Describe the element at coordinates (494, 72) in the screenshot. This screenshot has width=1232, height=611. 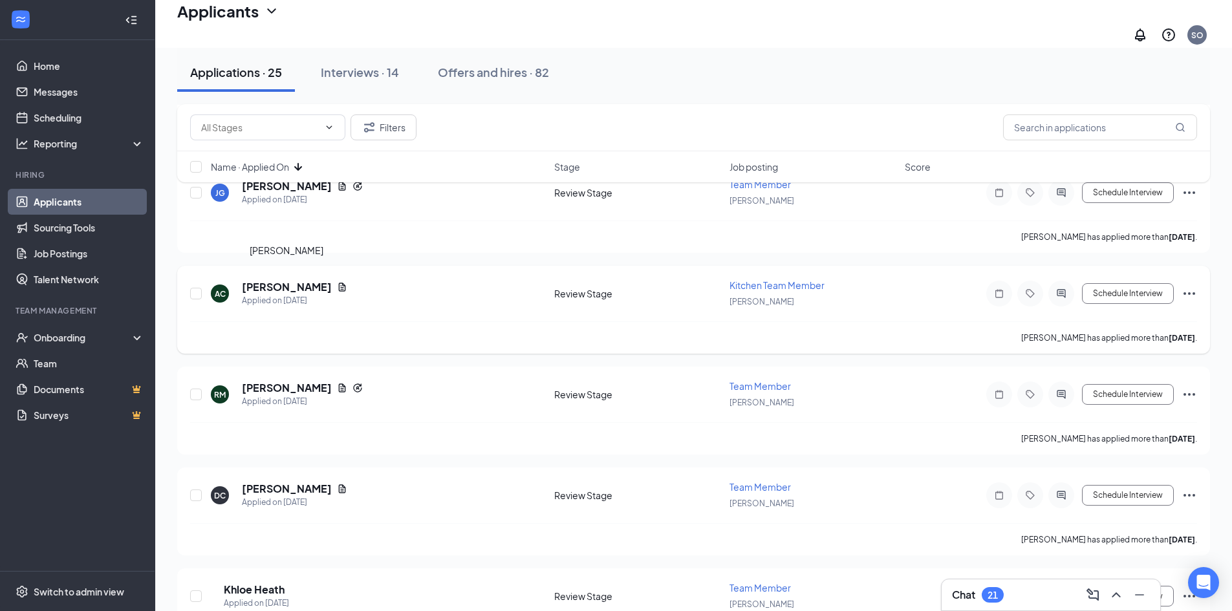
I see `div: Offers and hires · 82` at that location.